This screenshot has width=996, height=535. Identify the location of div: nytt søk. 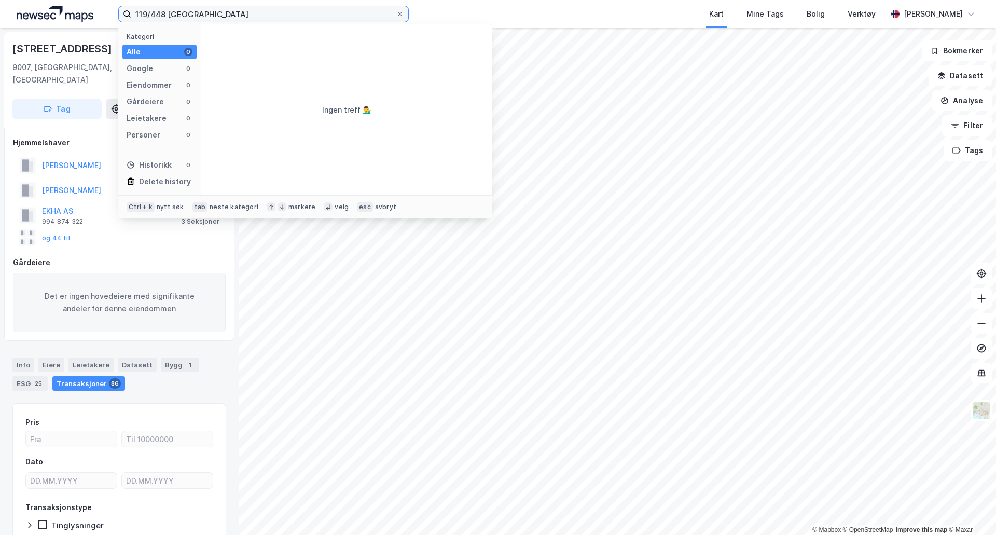
(170, 207).